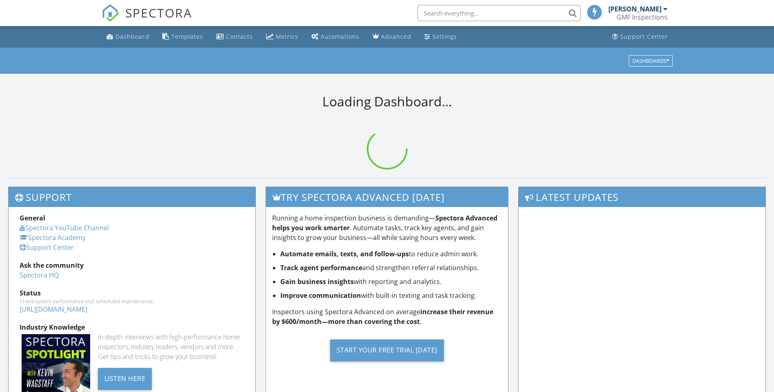 This screenshot has width=774, height=392. What do you see at coordinates (344, 254) in the screenshot?
I see `strong: Automate emails, texts, and follow-ups` at bounding box center [344, 254].